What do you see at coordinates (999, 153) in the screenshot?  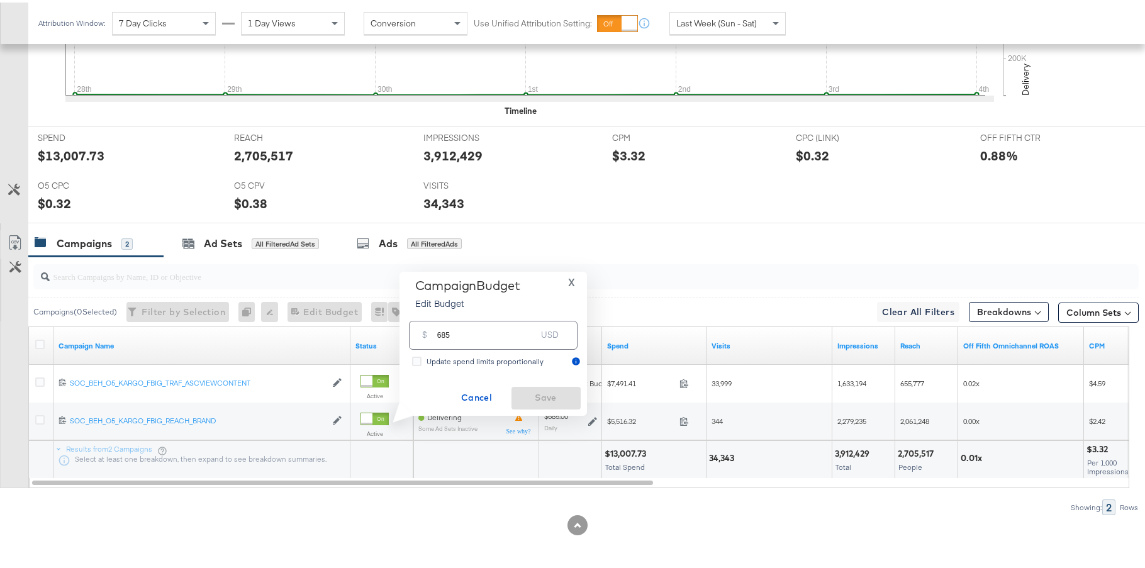 I see `div: 0.88%` at bounding box center [999, 153].